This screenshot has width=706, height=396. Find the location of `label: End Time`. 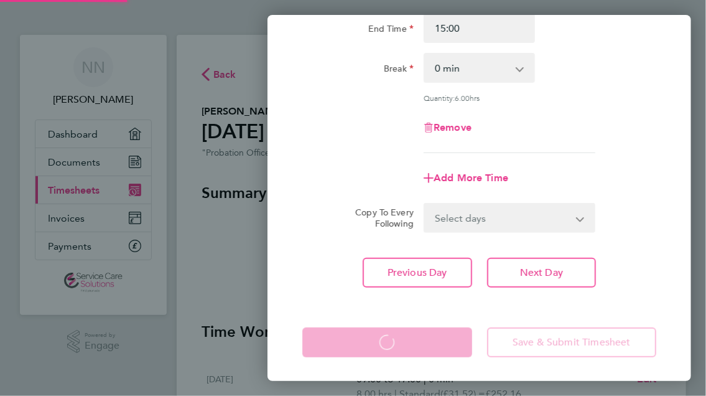

label: End Time is located at coordinates (391, 30).